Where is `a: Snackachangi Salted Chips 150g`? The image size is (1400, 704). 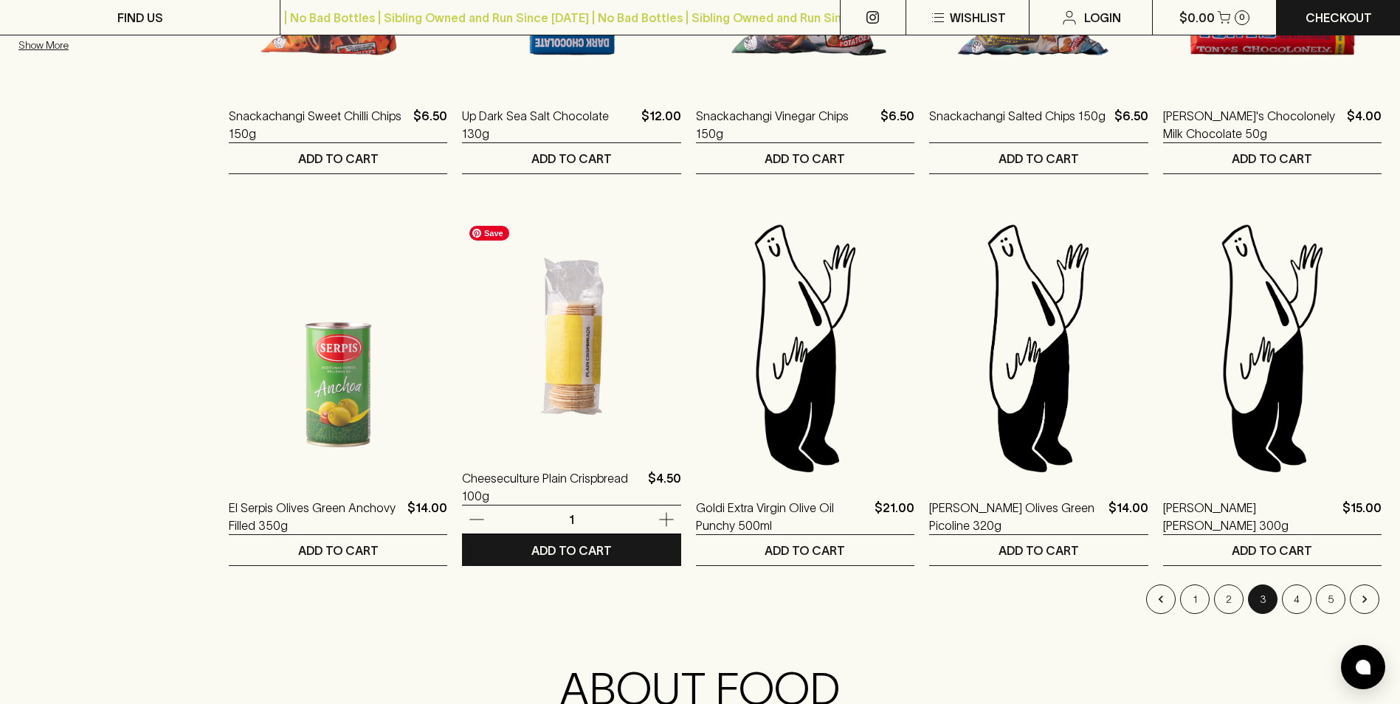
a: Snackachangi Salted Chips 150g is located at coordinates (1017, 125).